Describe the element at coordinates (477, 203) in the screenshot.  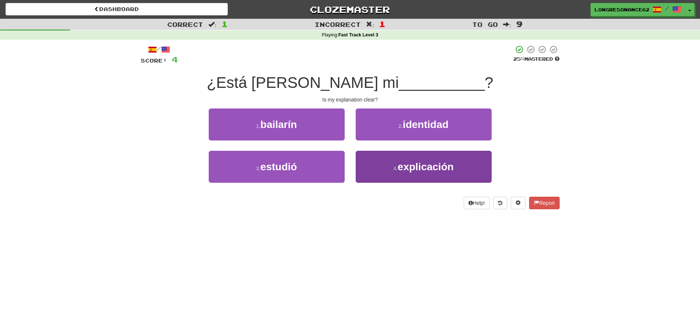
I see `button: Help!` at that location.